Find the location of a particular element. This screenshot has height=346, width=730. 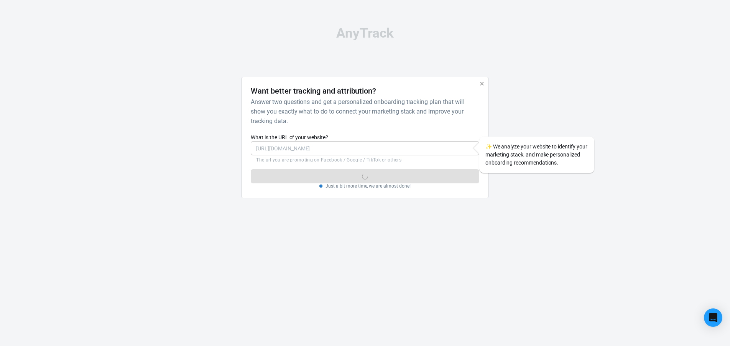

span: sparkles is located at coordinates (489, 146).